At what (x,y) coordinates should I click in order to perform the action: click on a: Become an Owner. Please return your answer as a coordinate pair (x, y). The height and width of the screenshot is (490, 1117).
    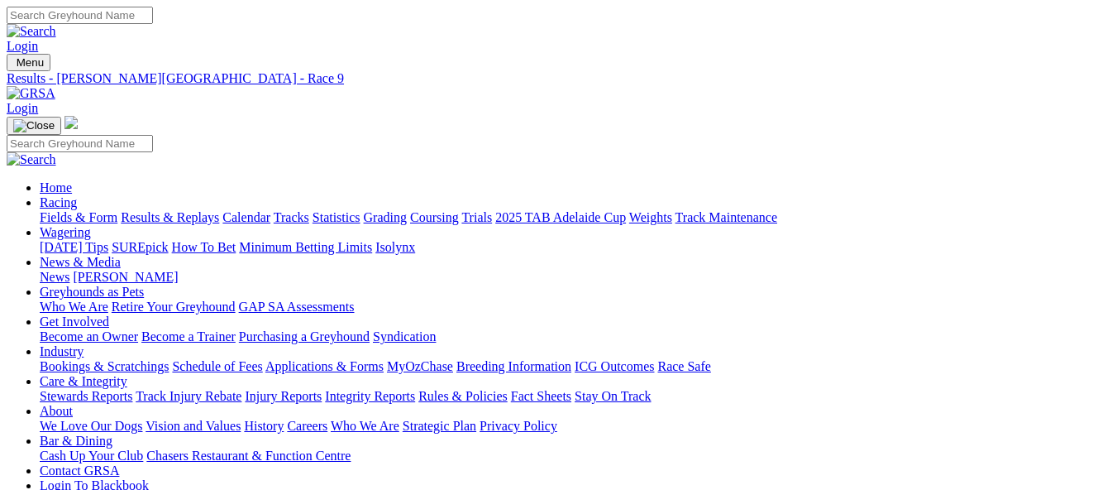
    Looking at the image, I should click on (89, 336).